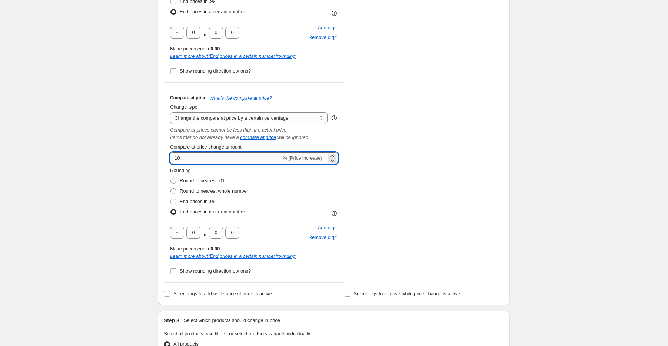 This screenshot has width=668, height=346. Describe the element at coordinates (240, 98) in the screenshot. I see `button: What's the compare at price?` at that location.